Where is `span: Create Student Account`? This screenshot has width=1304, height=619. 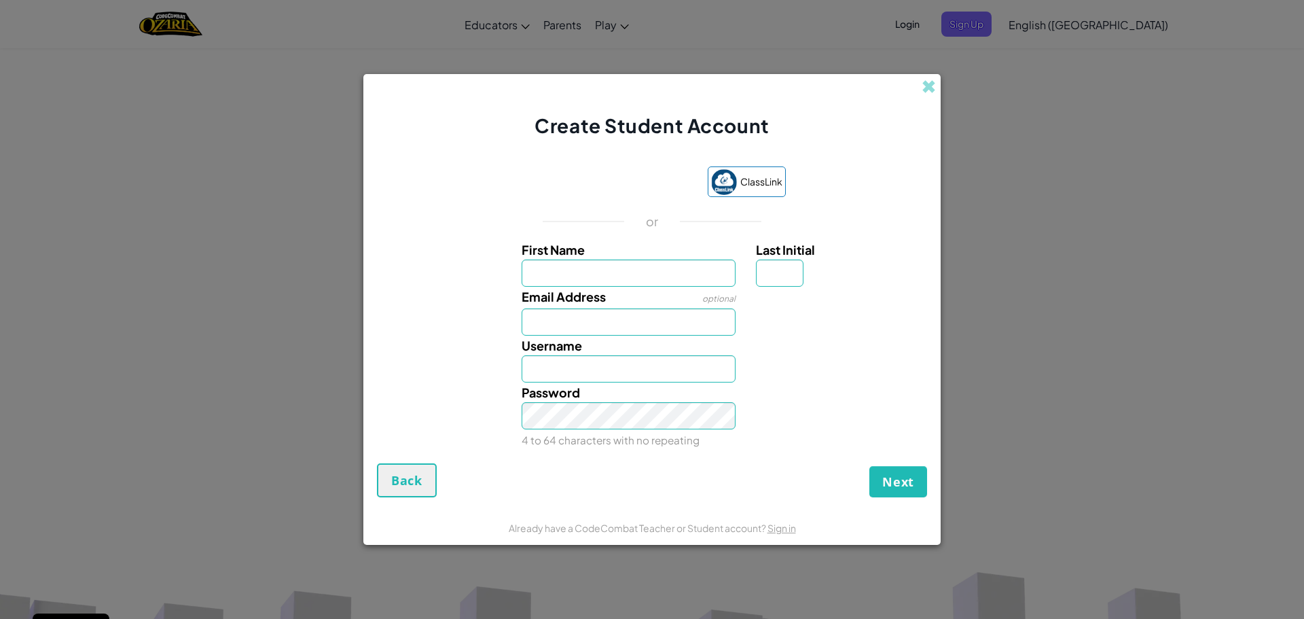 span: Create Student Account is located at coordinates (651, 125).